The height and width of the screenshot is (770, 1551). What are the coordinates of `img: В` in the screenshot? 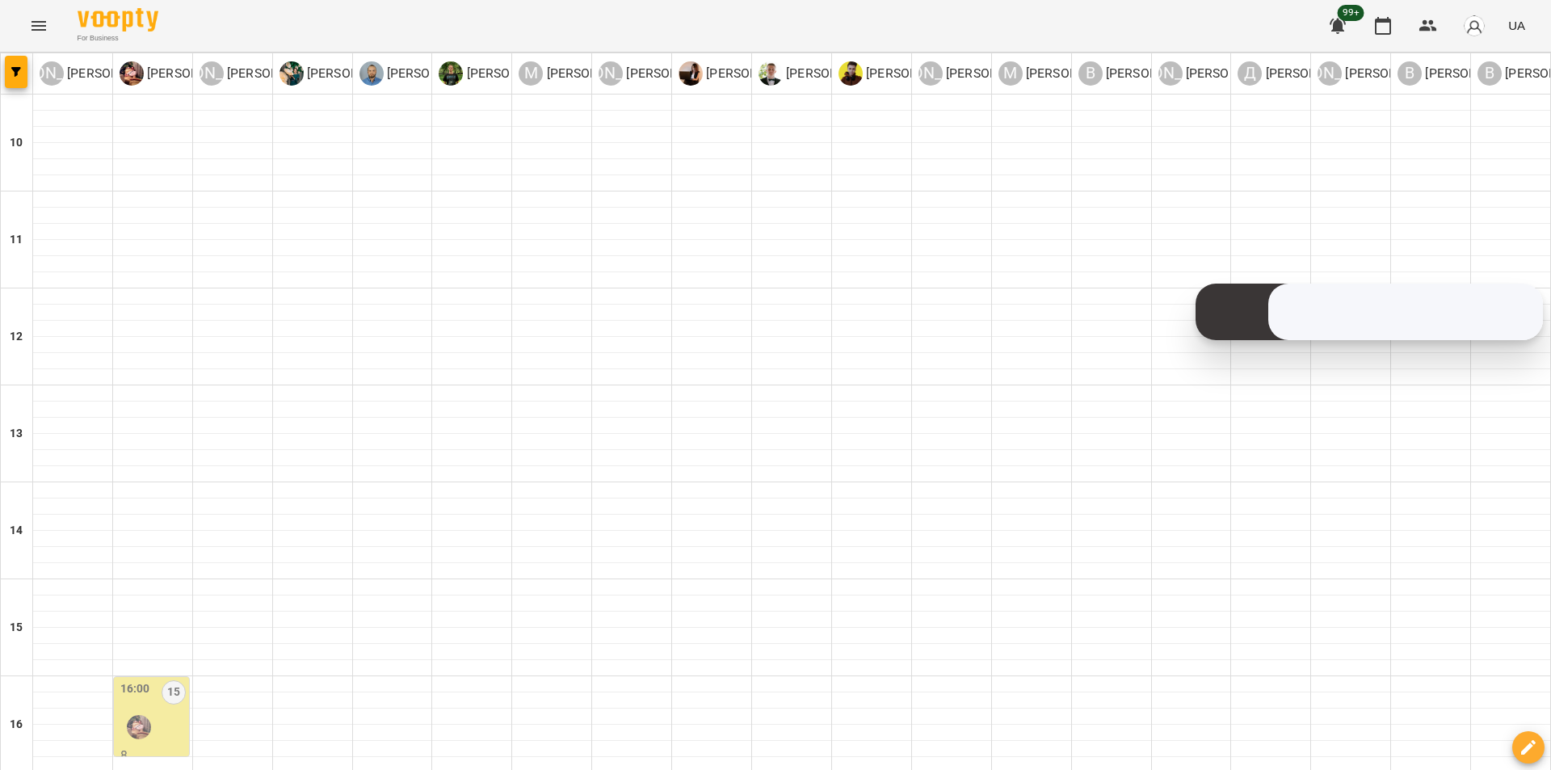 It's located at (770, 73).